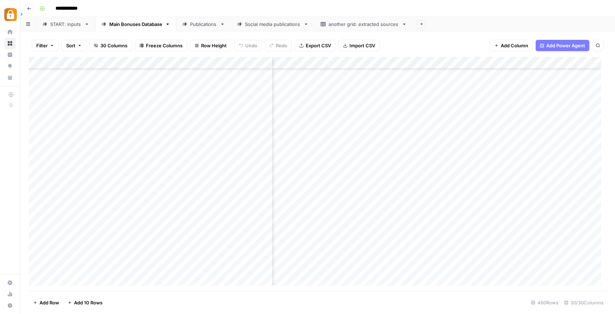  What do you see at coordinates (66, 24) in the screenshot?
I see `div: START: inputs` at bounding box center [66, 24].